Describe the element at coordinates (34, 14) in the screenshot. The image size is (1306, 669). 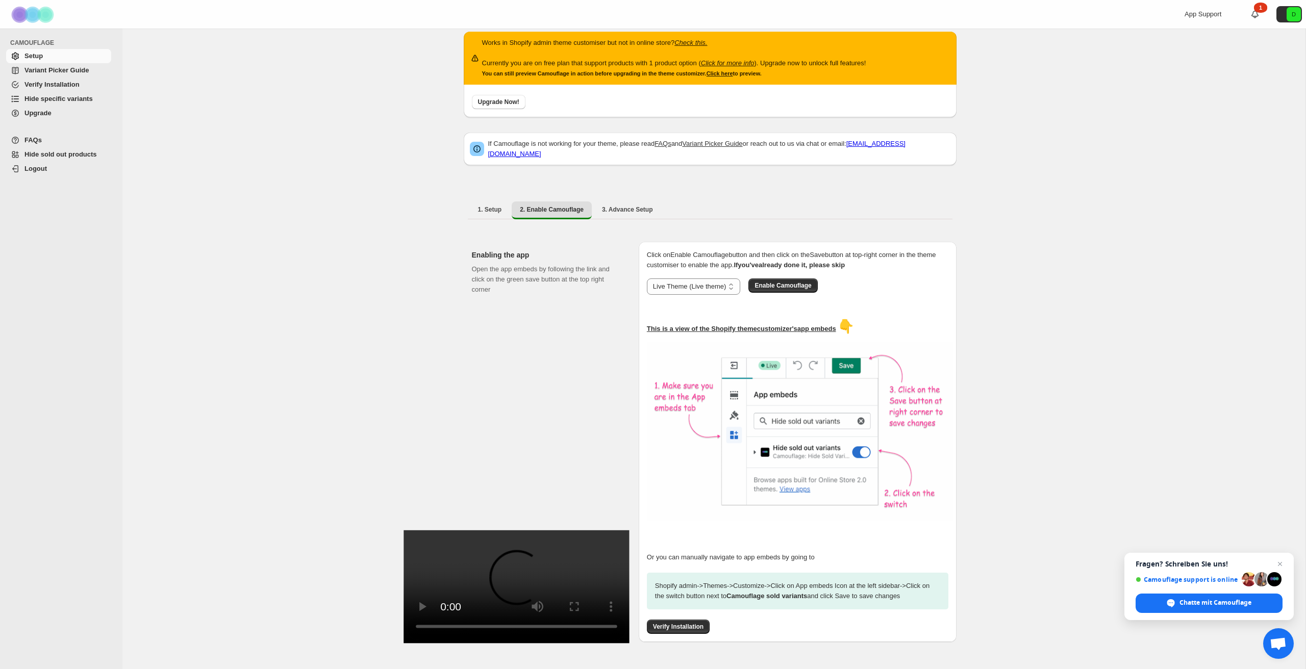
I see `img: Camouflage` at that location.